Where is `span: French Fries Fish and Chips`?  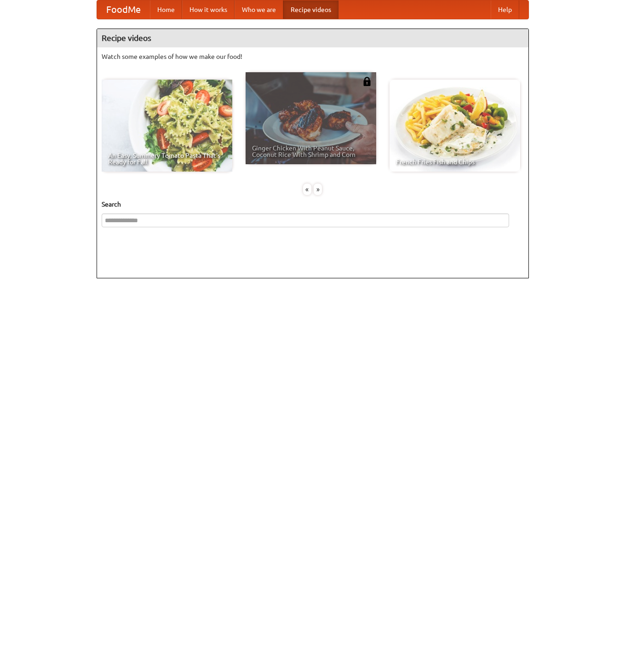 span: French Fries Fish and Chips is located at coordinates (455, 162).